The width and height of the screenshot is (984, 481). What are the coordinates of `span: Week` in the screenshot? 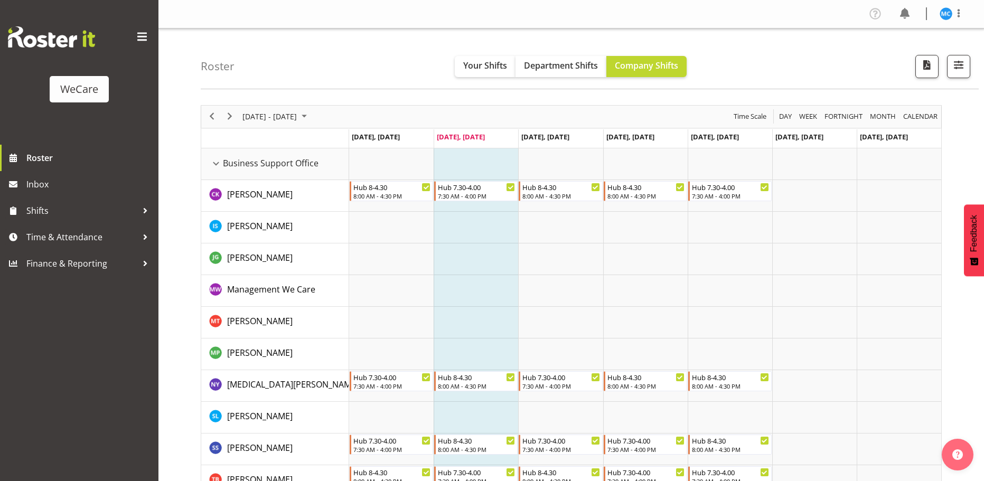 It's located at (808, 116).